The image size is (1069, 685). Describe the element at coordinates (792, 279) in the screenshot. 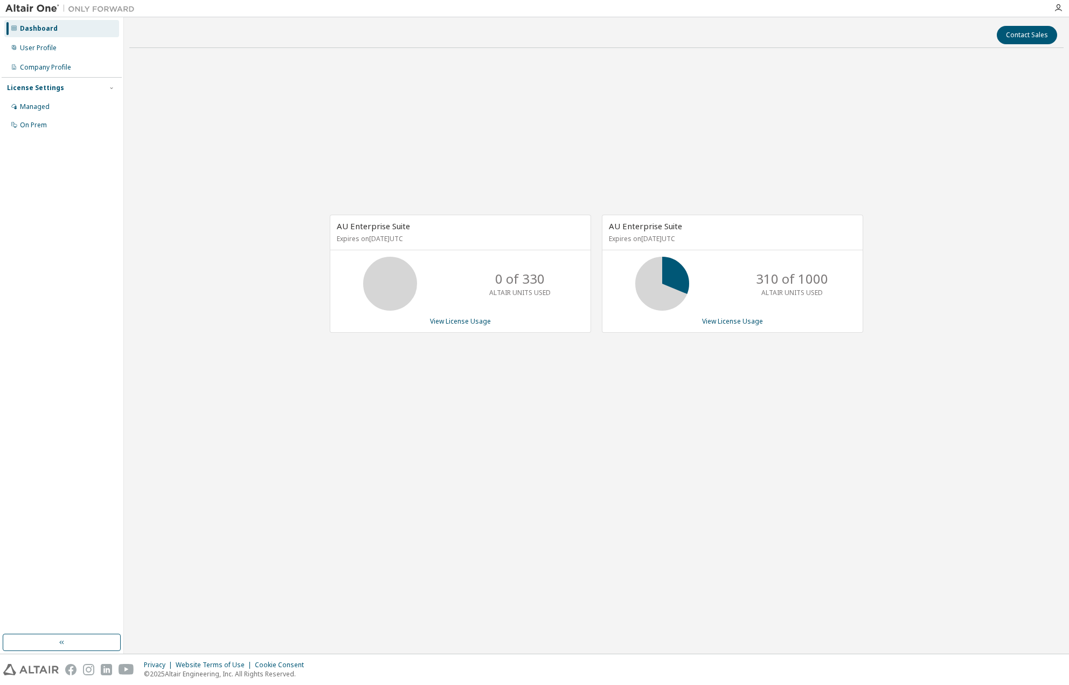

I see `p: 310 of 1000` at that location.